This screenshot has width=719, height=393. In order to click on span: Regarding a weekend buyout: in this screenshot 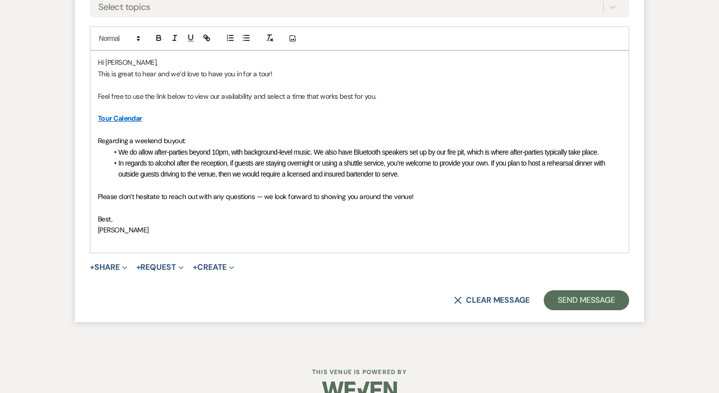, I will do `click(142, 141)`.